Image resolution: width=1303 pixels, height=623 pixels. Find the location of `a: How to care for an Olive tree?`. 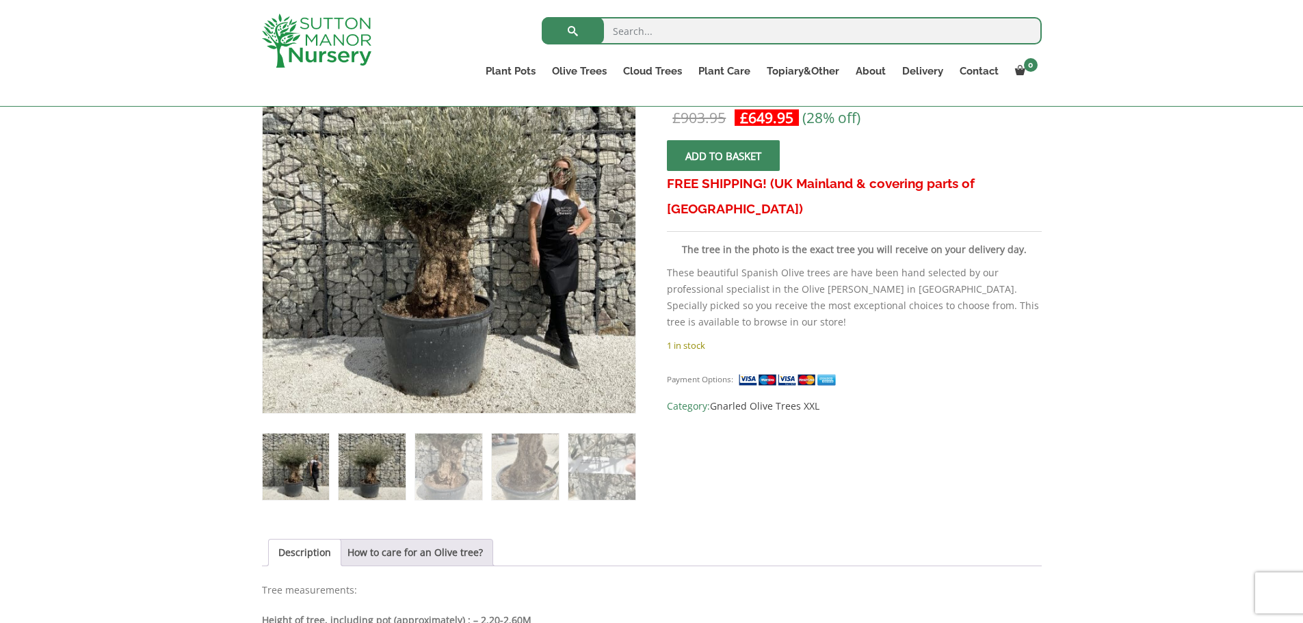

a: How to care for an Olive tree? is located at coordinates (415, 553).